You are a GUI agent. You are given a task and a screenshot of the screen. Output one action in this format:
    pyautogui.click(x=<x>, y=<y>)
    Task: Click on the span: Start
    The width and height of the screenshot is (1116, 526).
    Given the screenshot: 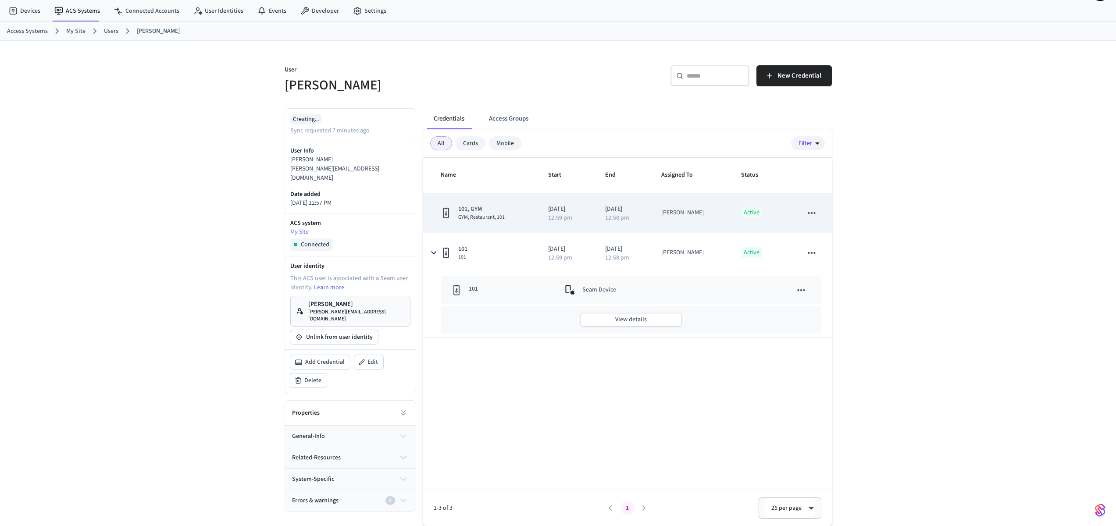 What is the action you would take?
    pyautogui.click(x=560, y=175)
    